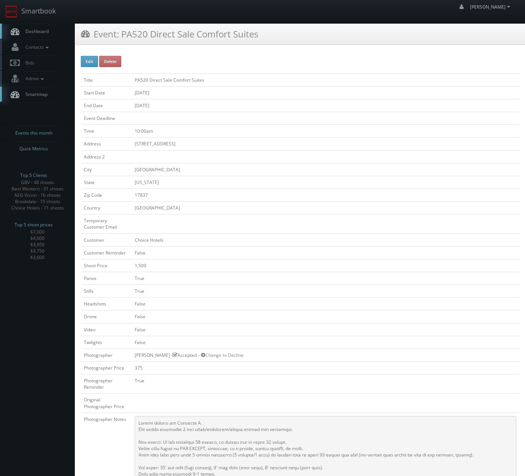 This screenshot has height=476, width=525. I want to click on td: 1,500, so click(326, 265).